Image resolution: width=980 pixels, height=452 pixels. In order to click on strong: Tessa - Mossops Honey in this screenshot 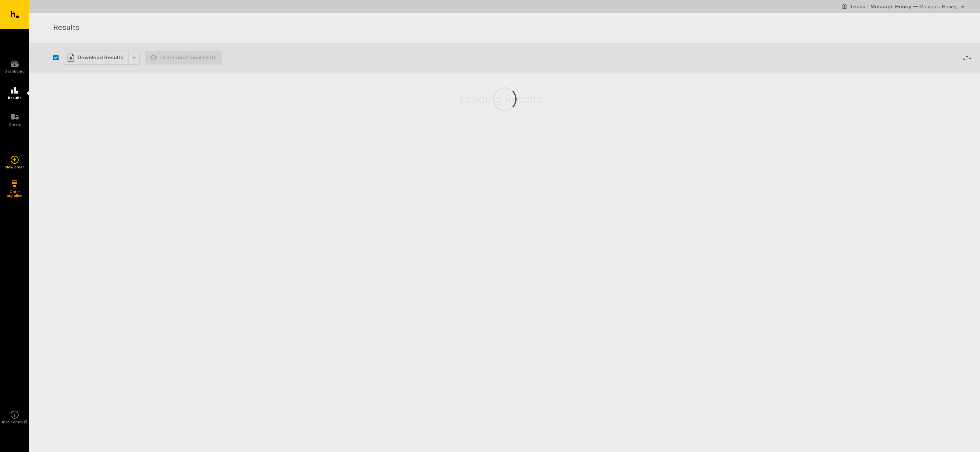, I will do `click(881, 6)`.